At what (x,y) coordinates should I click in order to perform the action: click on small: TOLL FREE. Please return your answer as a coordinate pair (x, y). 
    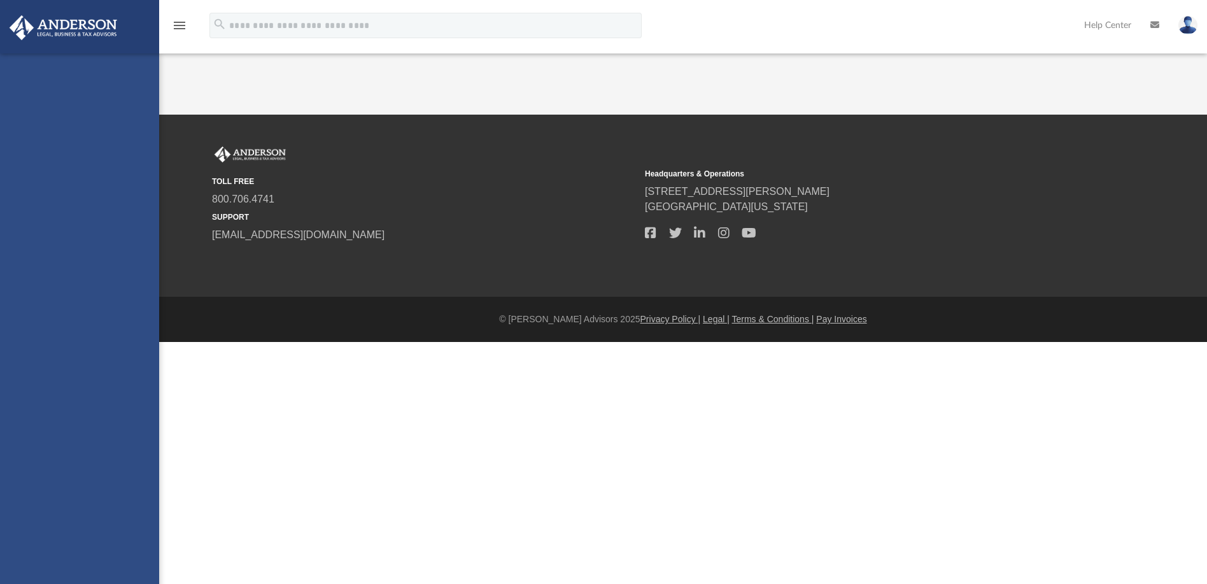
    Looking at the image, I should click on (424, 181).